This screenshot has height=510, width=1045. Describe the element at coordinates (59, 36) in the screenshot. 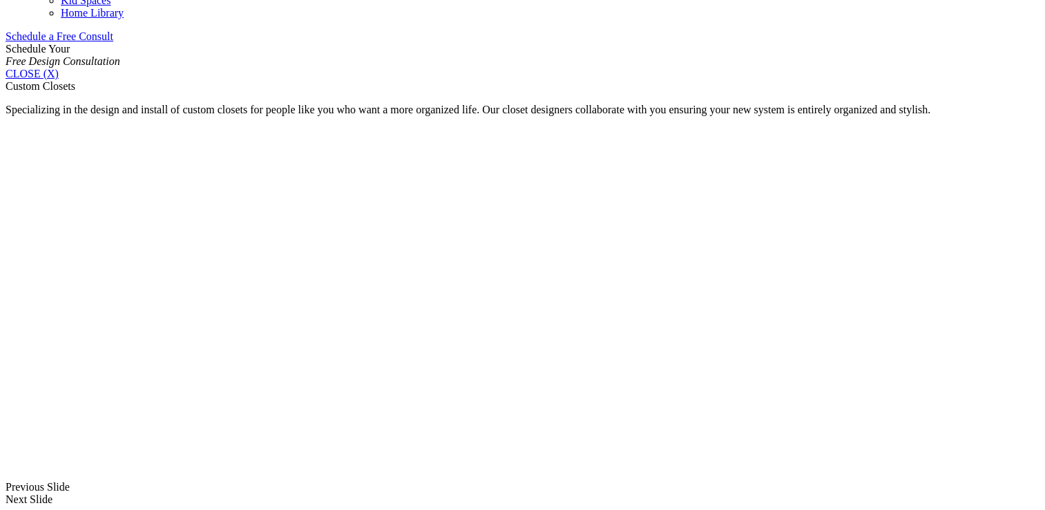

I see `a: Schedule a Free Consult (opens a dropdown menu)` at that location.